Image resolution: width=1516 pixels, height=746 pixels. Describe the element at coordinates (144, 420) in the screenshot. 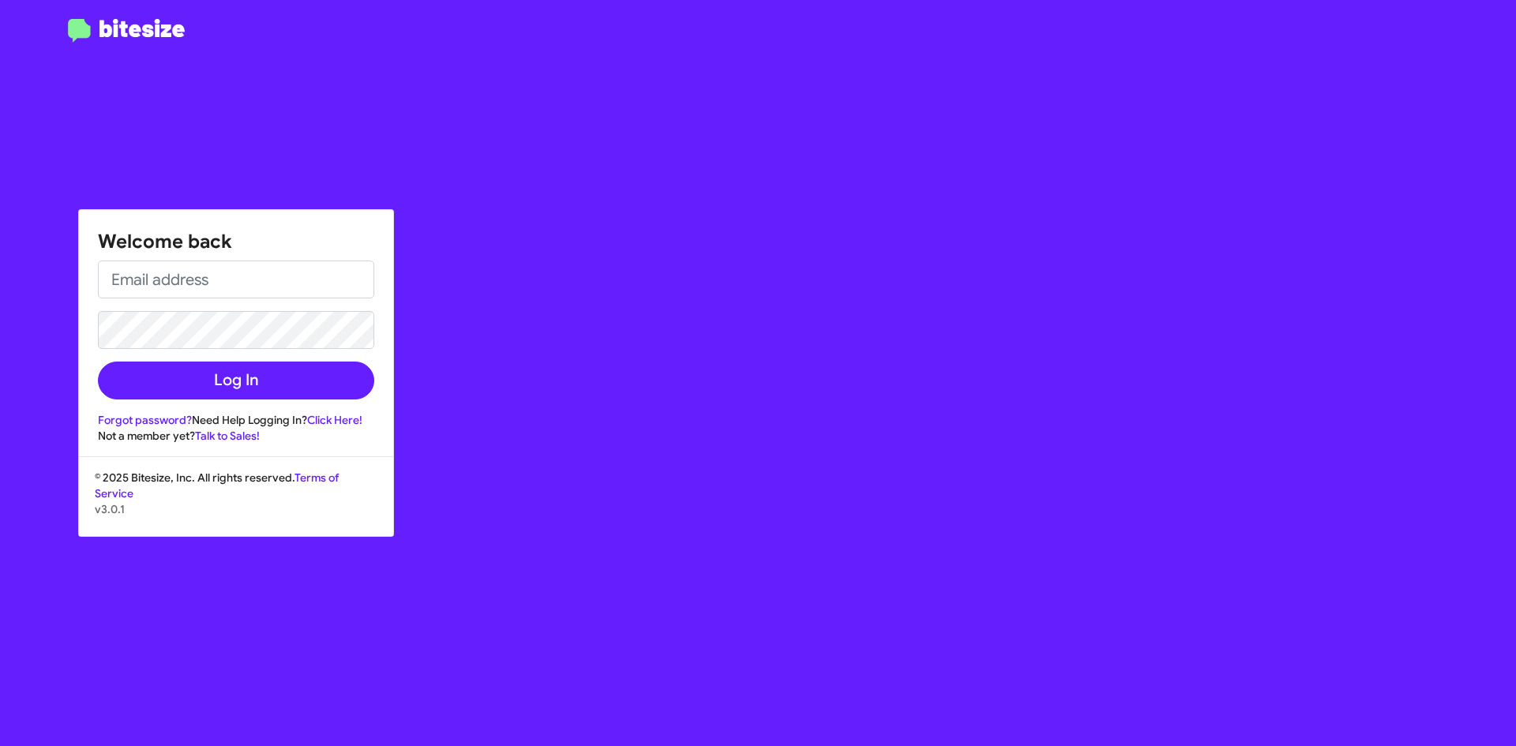

I see `a: Forgot password?` at that location.